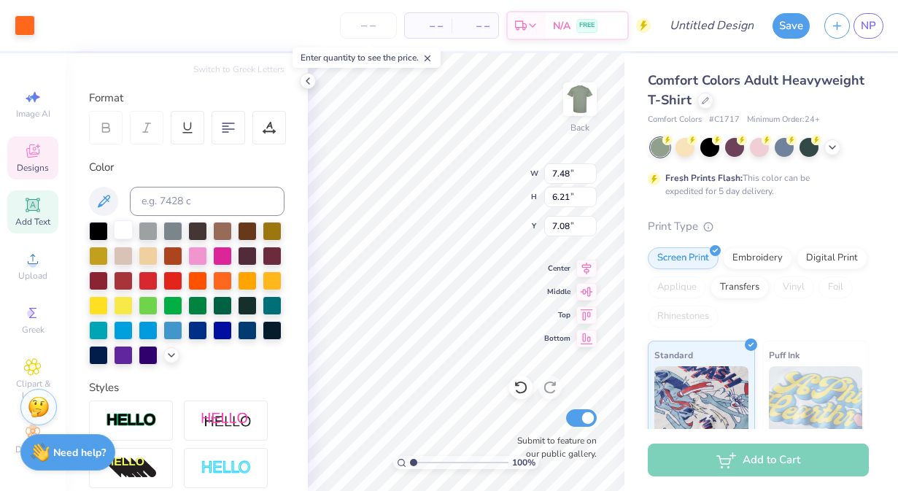 The image size is (898, 491). I want to click on div: Styles, so click(187, 387).